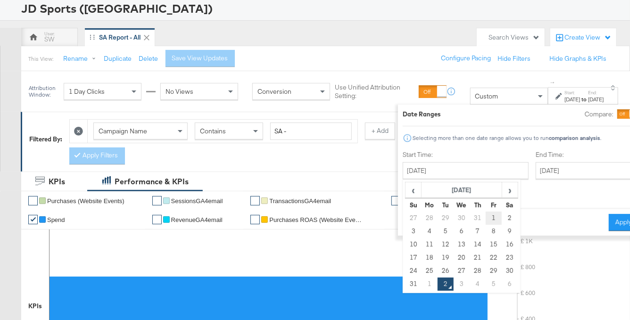  Describe the element at coordinates (413, 245) in the screenshot. I see `td: 10` at that location.